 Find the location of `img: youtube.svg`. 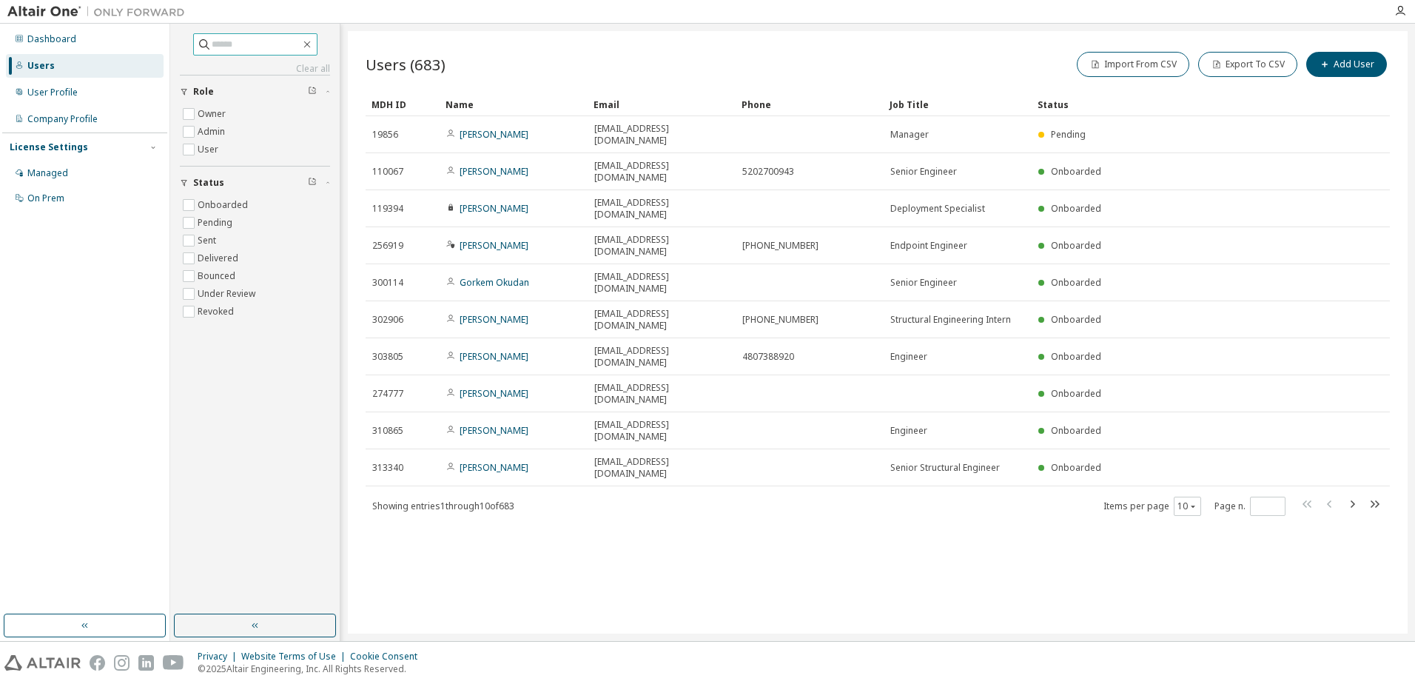

img: youtube.svg is located at coordinates (173, 662).